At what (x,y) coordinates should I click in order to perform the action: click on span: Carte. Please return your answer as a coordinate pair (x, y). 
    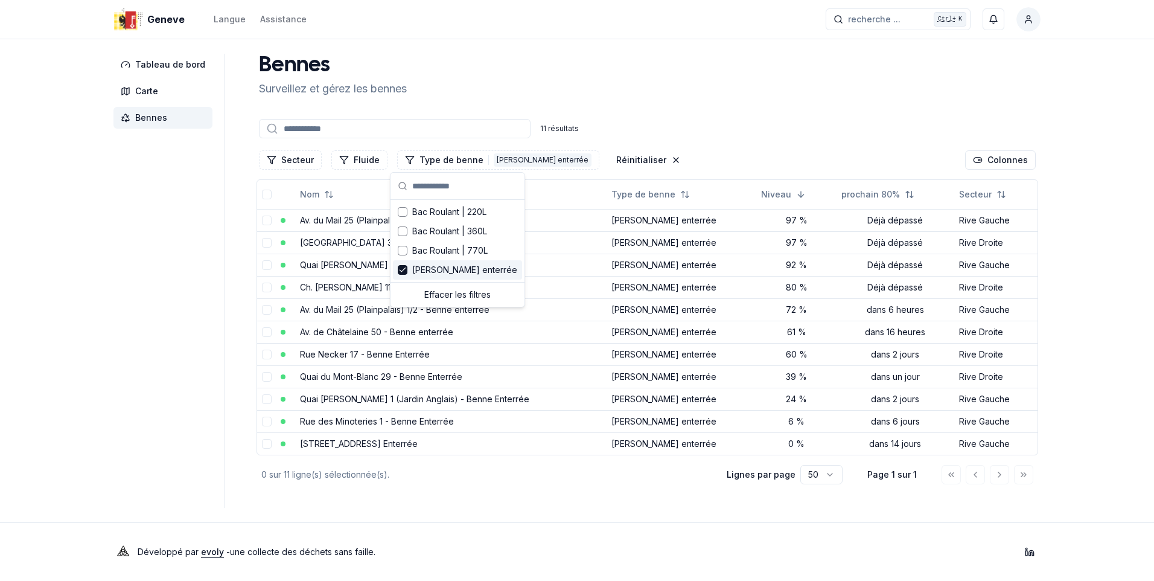
    Looking at the image, I should click on (147, 91).